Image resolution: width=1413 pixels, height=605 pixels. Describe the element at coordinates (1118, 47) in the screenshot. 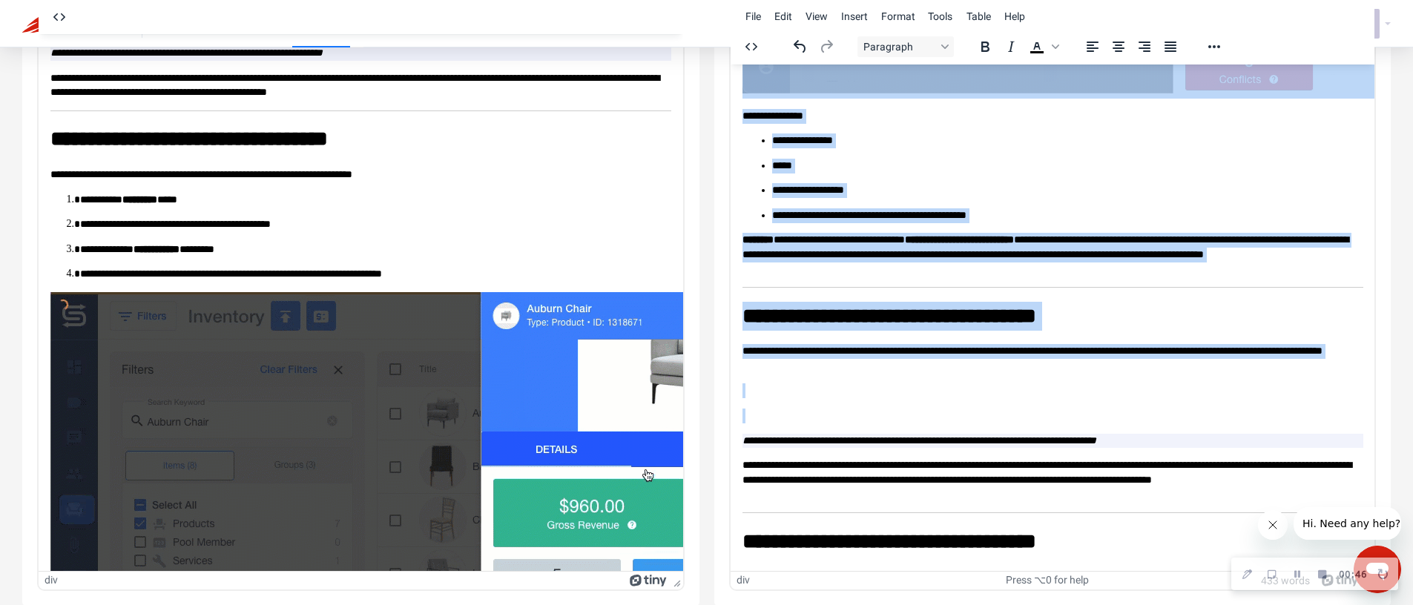

I see `button: Align center` at that location.